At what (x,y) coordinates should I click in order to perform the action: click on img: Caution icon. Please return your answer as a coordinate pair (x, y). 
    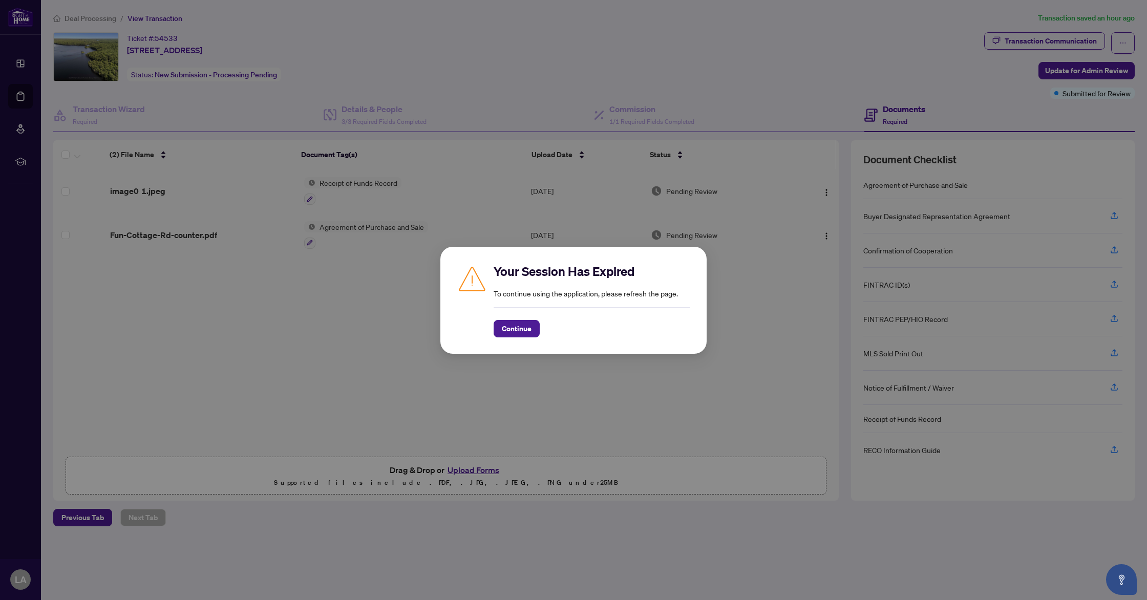
    Looking at the image, I should click on (472, 278).